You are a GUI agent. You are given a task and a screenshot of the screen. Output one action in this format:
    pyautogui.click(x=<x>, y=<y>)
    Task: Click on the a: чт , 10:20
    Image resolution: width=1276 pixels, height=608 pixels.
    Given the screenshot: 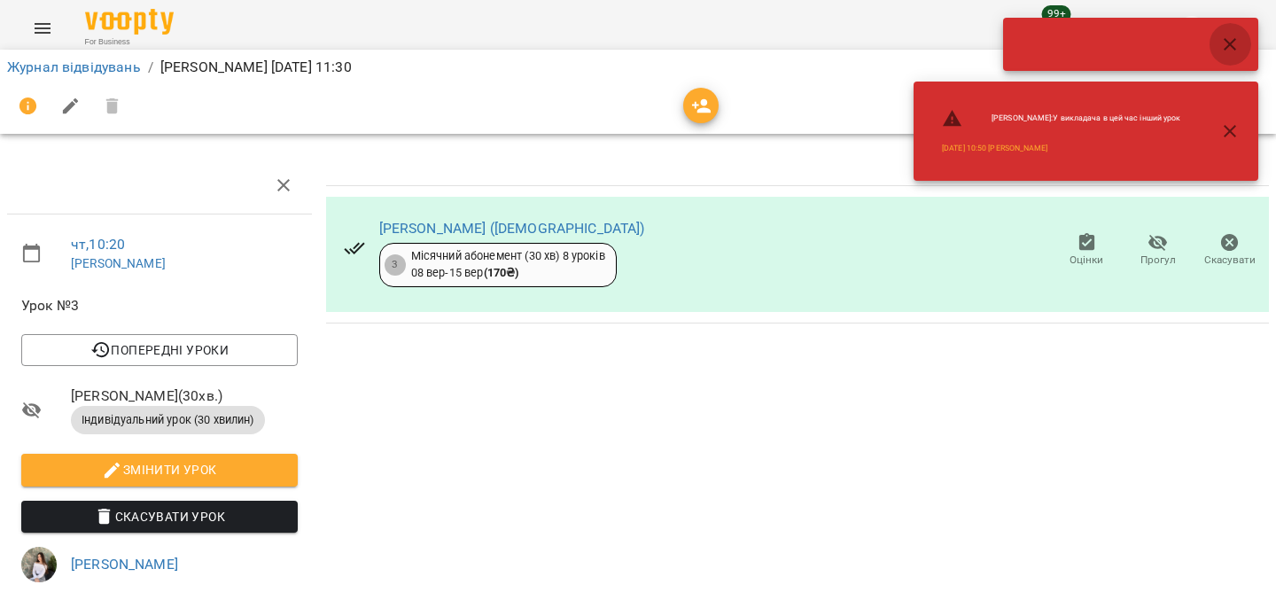 What is the action you would take?
    pyautogui.click(x=97, y=244)
    